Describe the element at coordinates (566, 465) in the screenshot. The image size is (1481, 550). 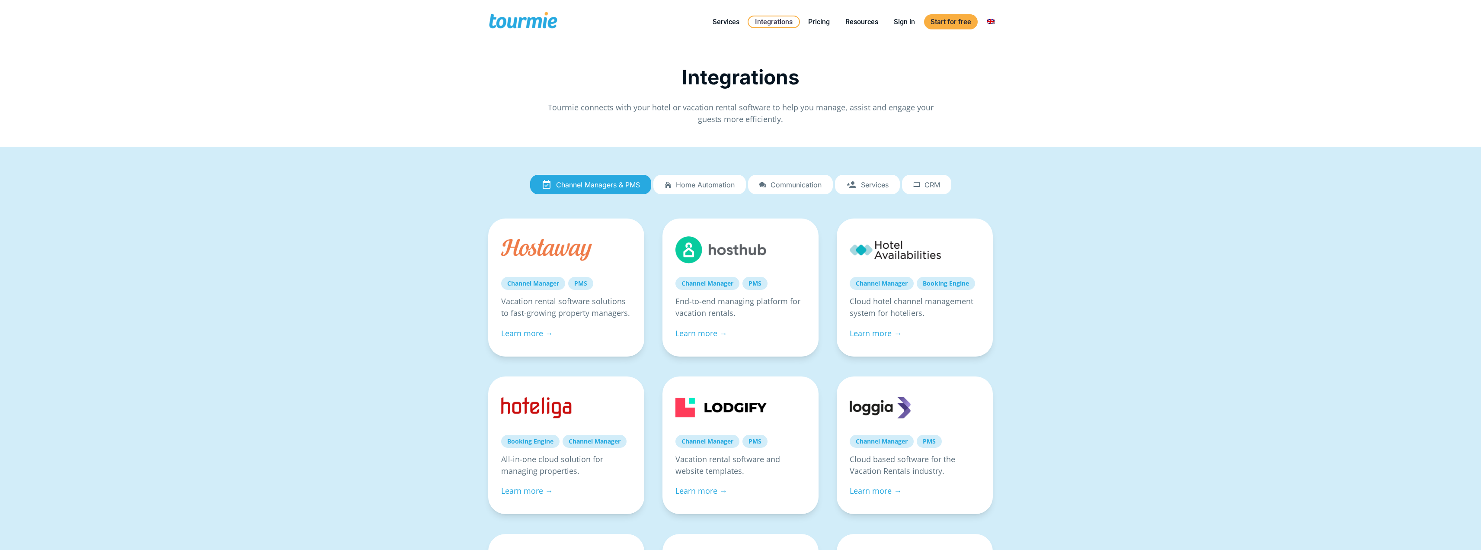
I see `p: All-in-one cloud solution for managing properties.` at that location.